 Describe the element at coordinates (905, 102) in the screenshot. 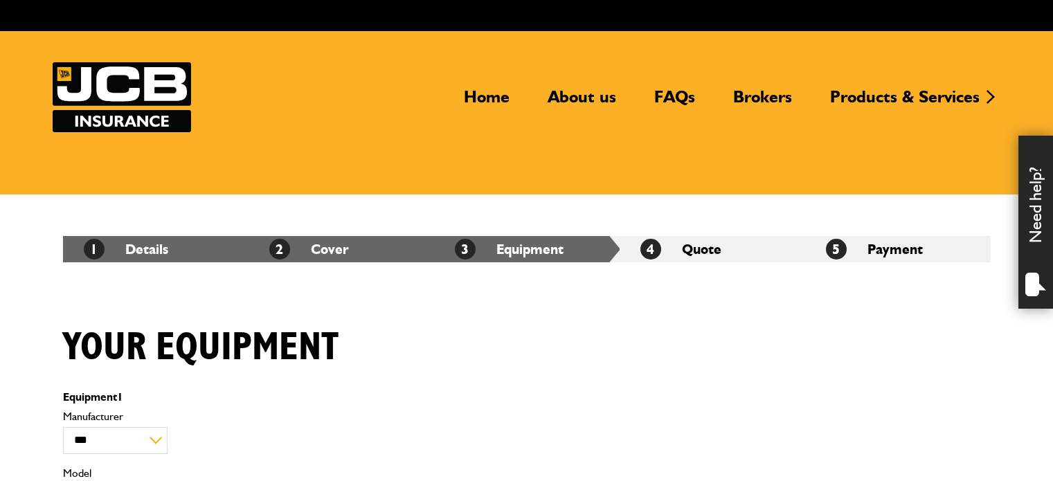

I see `a: Products & Services` at that location.